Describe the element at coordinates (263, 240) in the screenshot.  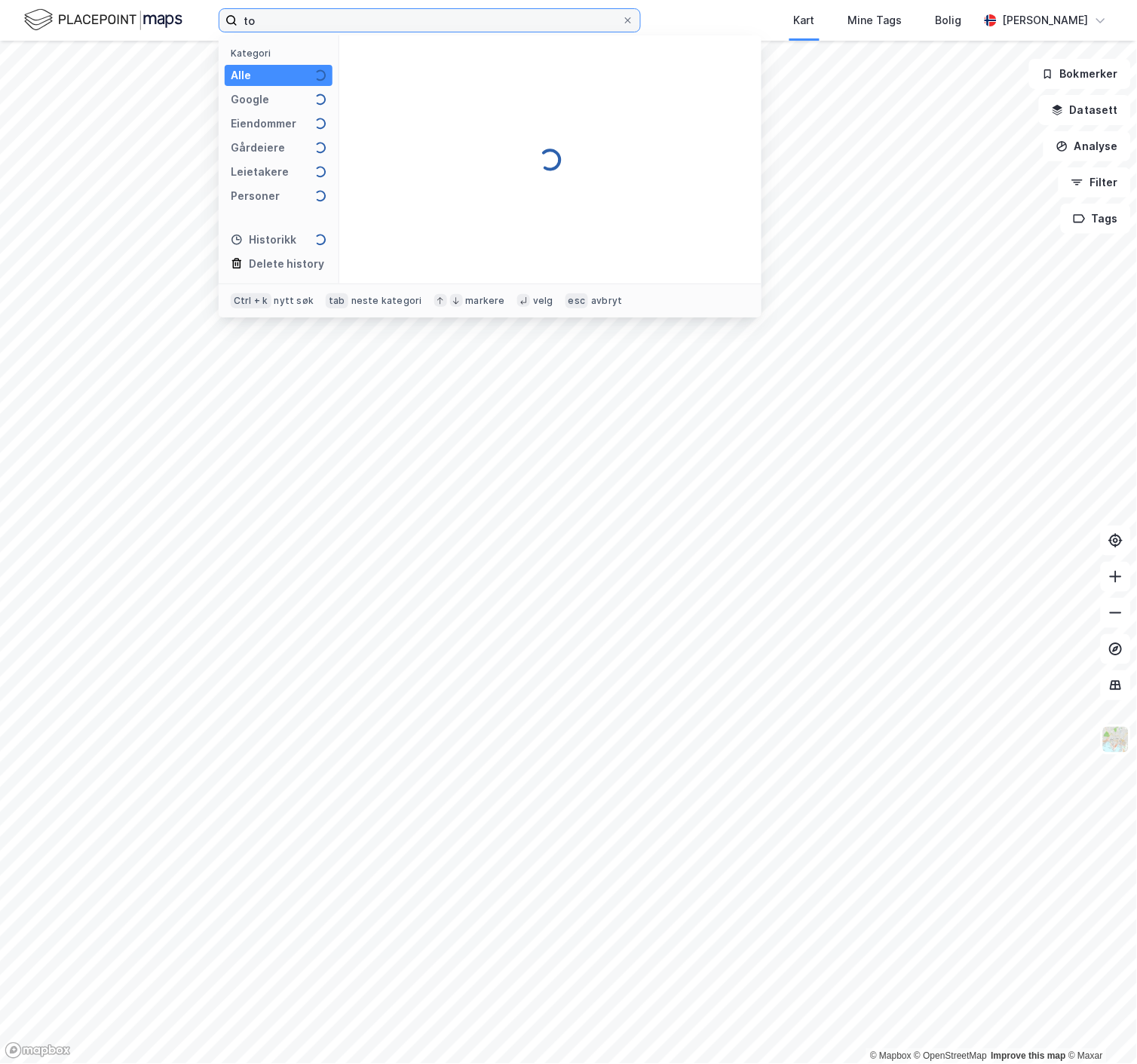
I see `div: Historikk` at that location.